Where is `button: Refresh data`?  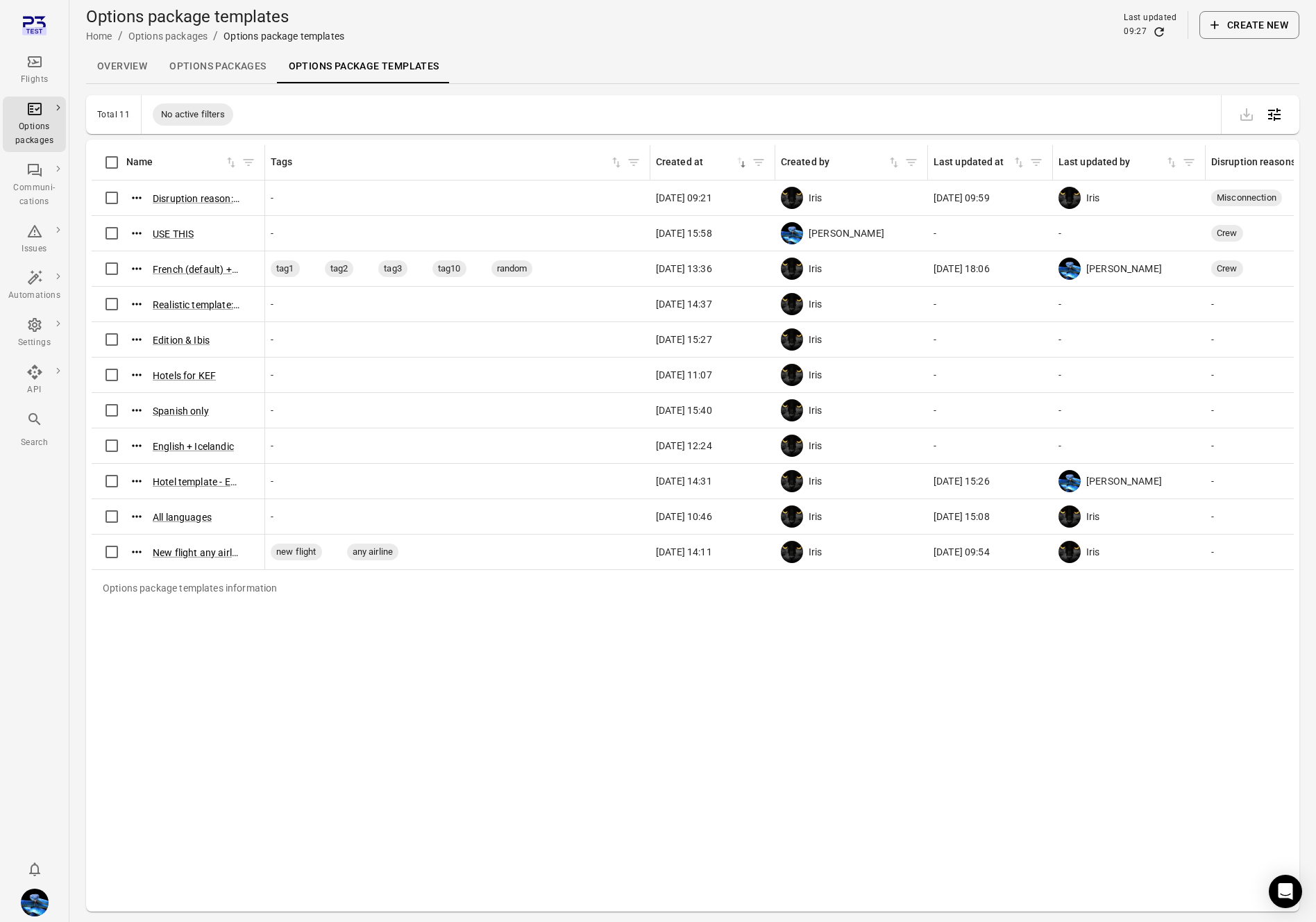
button: Refresh data is located at coordinates (1158, 32).